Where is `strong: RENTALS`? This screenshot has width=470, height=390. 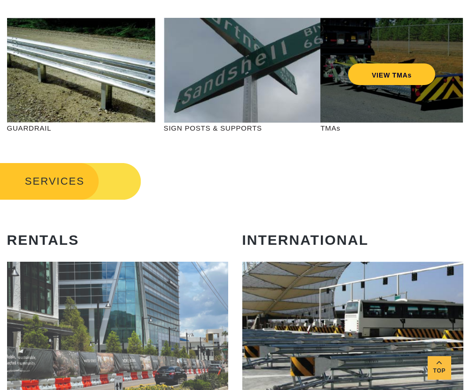 strong: RENTALS is located at coordinates (43, 240).